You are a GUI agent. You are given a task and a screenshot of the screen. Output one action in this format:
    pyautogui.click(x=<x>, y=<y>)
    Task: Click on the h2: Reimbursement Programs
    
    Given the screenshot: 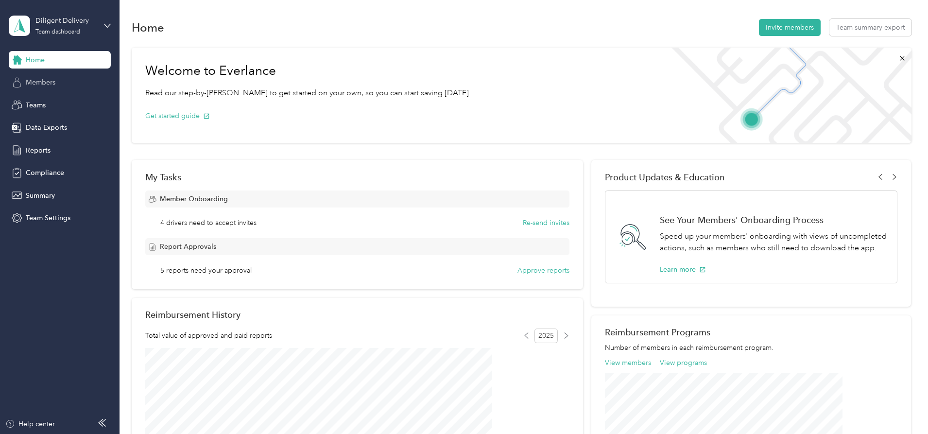 What is the action you would take?
    pyautogui.click(x=751, y=332)
    